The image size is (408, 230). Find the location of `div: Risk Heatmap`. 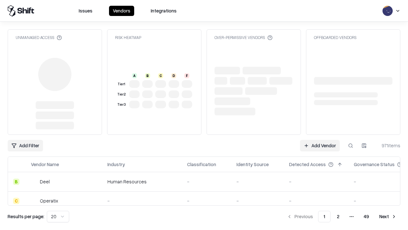

div: Risk Heatmap is located at coordinates (128, 37).